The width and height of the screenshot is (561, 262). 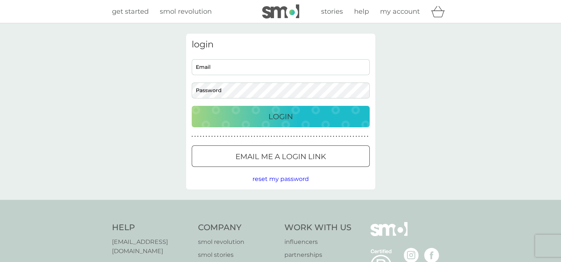 I want to click on a: get started, so click(x=130, y=11).